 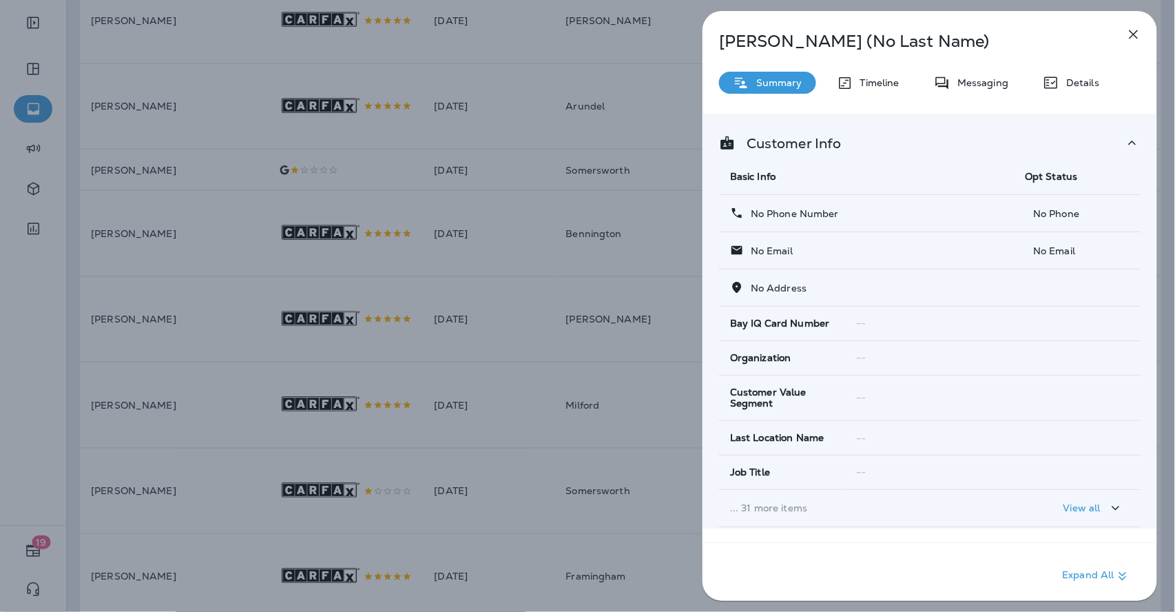 What do you see at coordinates (1051, 176) in the screenshot?
I see `span: Opt Status` at bounding box center [1051, 176].